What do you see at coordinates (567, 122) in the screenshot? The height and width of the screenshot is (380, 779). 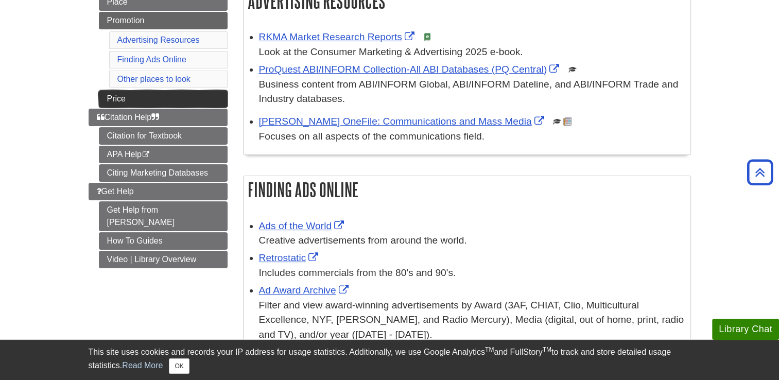 I see `img: Newspapers` at bounding box center [567, 122].